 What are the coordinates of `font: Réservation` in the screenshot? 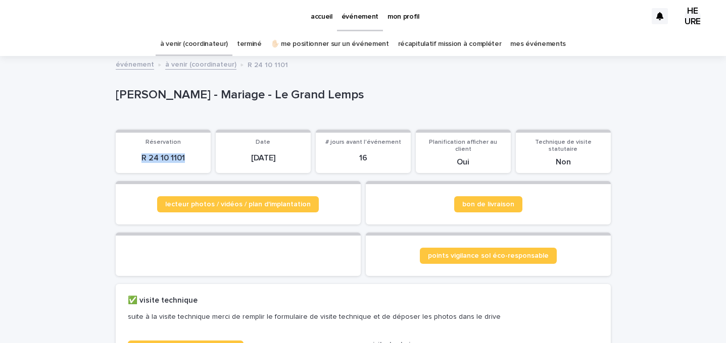 It's located at (163, 142).